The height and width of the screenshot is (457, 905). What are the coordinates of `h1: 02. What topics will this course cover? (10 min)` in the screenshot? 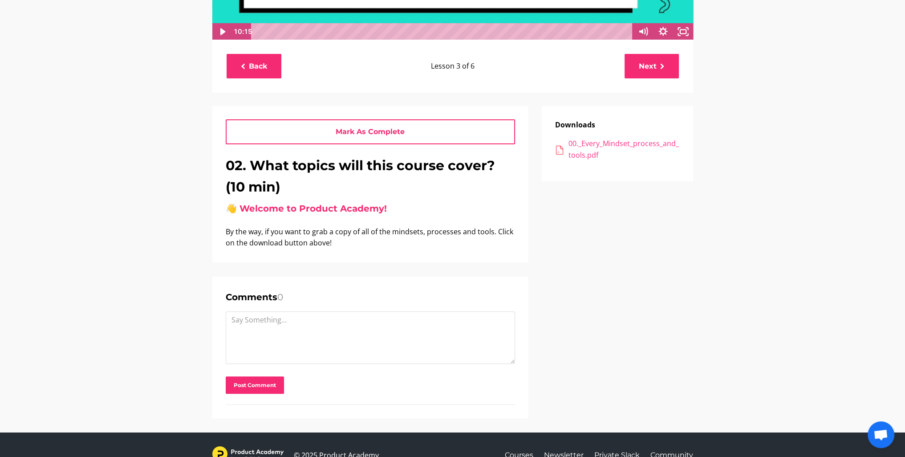 It's located at (370, 176).